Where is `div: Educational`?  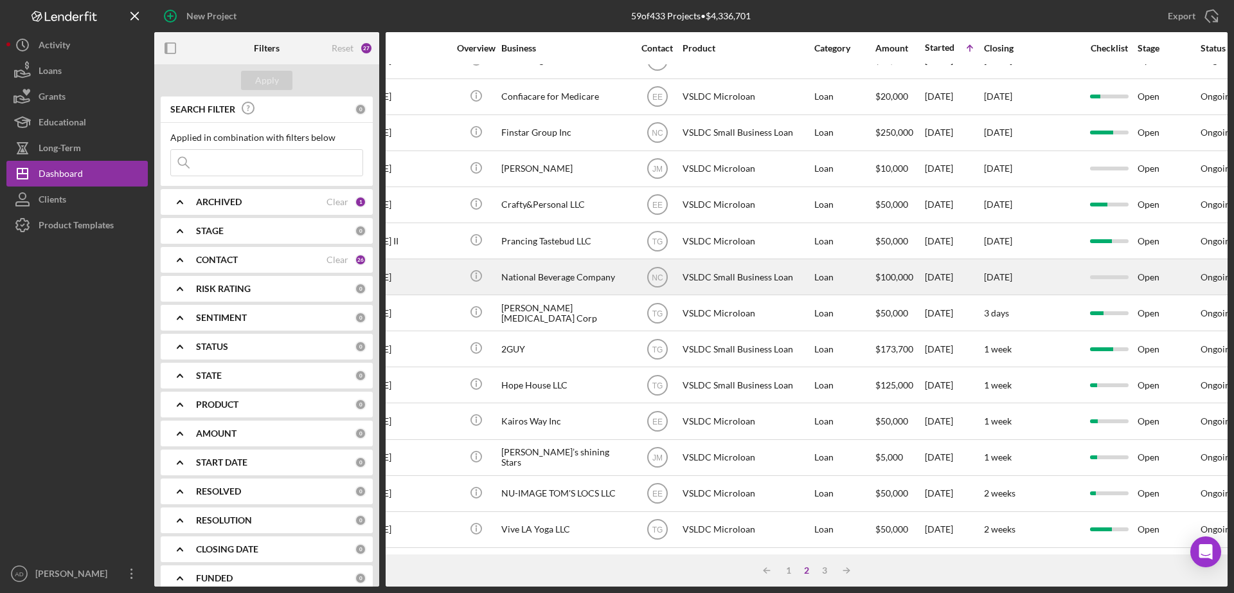 div: Educational is located at coordinates (62, 123).